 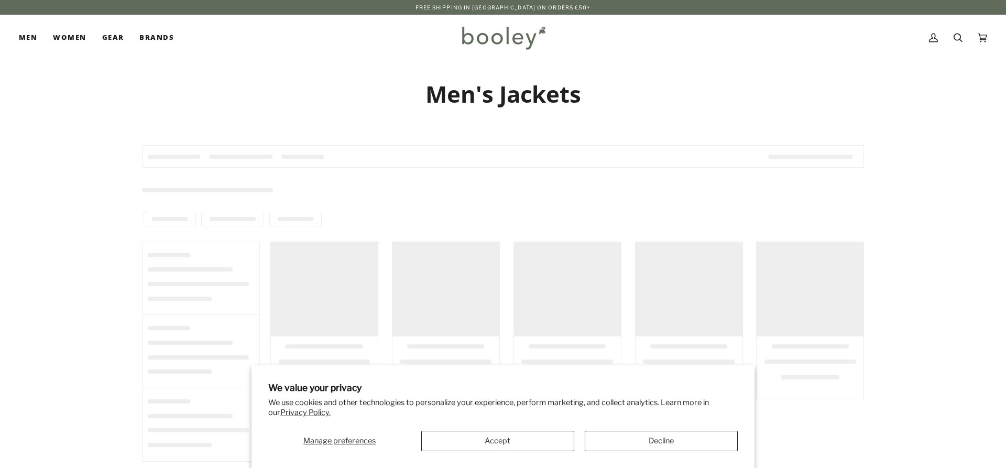 What do you see at coordinates (157, 38) in the screenshot?
I see `div: Brands` at bounding box center [157, 38].